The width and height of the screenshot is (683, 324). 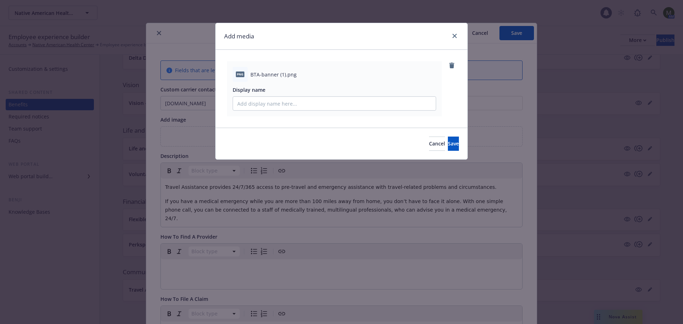 What do you see at coordinates (274, 74) in the screenshot?
I see `span: BTA-banner (1).png` at bounding box center [274, 74].